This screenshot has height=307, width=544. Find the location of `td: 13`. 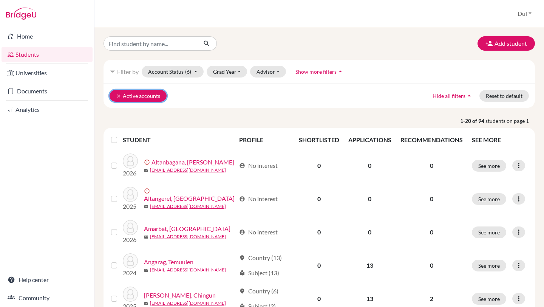

td: 13 is located at coordinates (370, 265).